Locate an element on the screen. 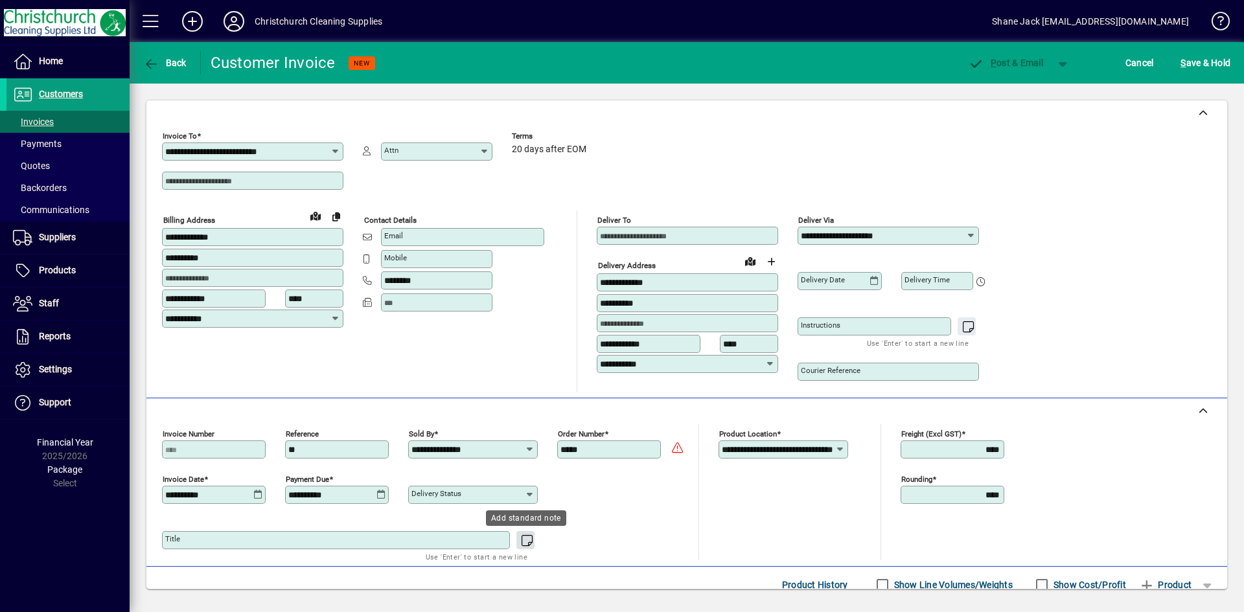  mat-label: Invoice number is located at coordinates (189, 434).